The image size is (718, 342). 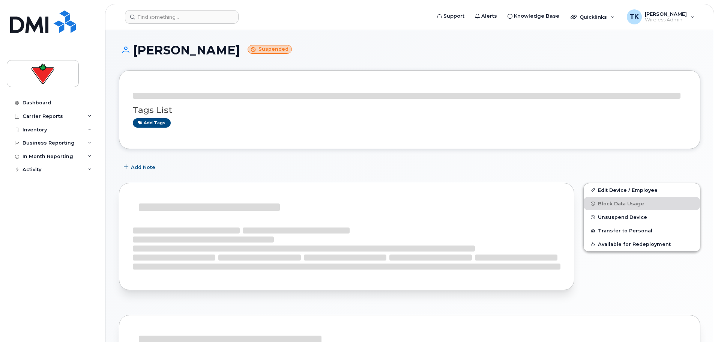 I want to click on h3: Tags List, so click(x=410, y=110).